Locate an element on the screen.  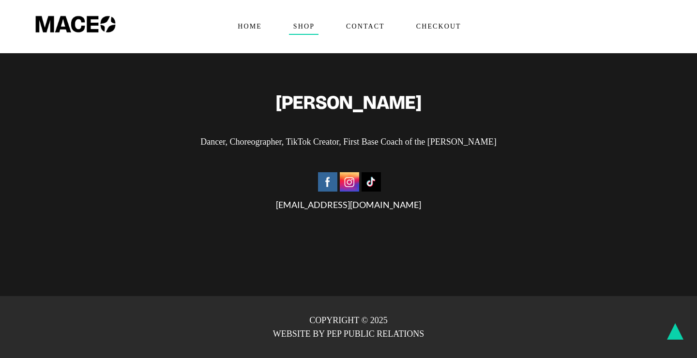
span: Home is located at coordinates (249, 27).